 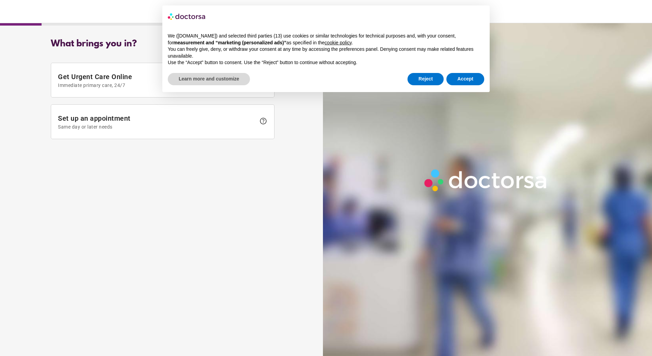 I want to click on span: Set up an appointment, so click(x=157, y=122).